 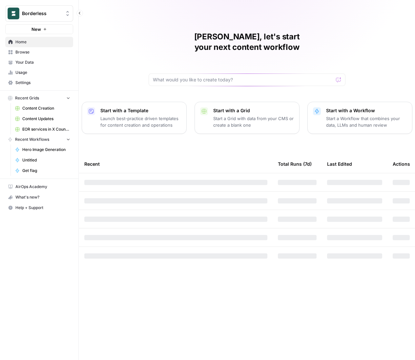 What do you see at coordinates (366, 122) in the screenshot?
I see `p: Start a Workflow that combines your data, LLMs and human review` at bounding box center [366, 122].